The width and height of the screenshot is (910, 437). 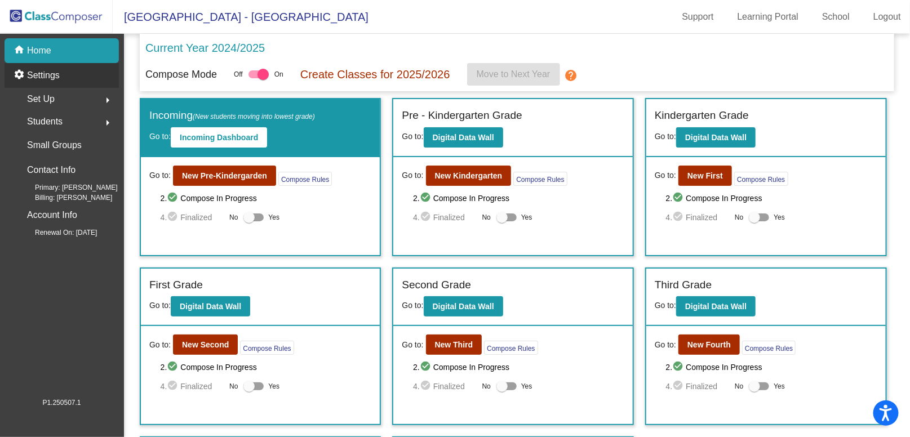 I want to click on p: Compose Mode, so click(x=181, y=74).